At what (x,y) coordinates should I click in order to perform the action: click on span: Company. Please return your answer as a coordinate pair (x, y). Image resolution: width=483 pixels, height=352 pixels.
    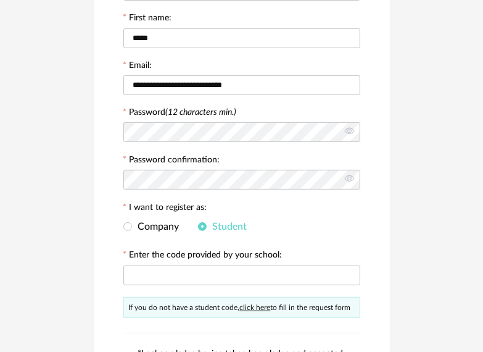
    Looking at the image, I should click on (156, 227).